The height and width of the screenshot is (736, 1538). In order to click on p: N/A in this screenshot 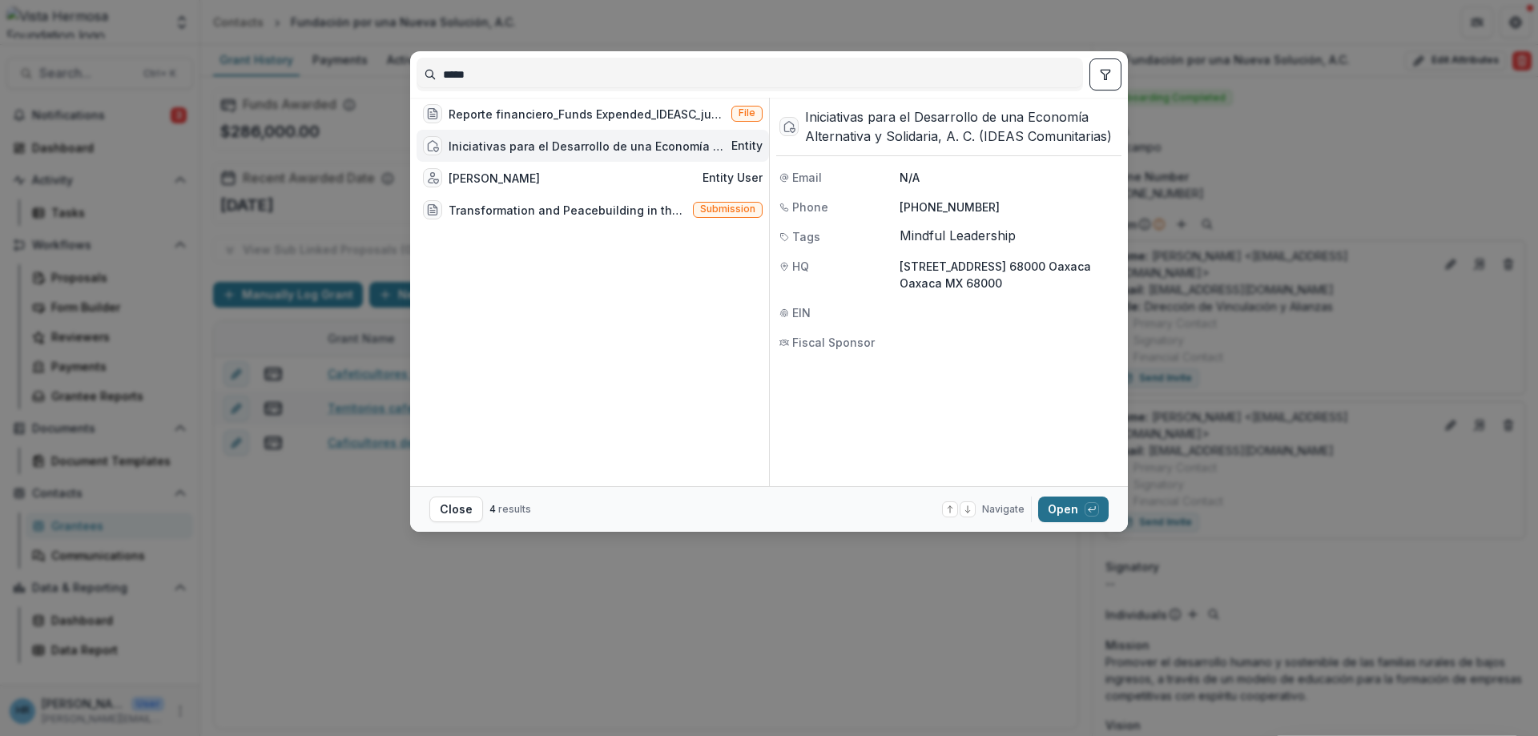, I will do `click(1008, 177)`.